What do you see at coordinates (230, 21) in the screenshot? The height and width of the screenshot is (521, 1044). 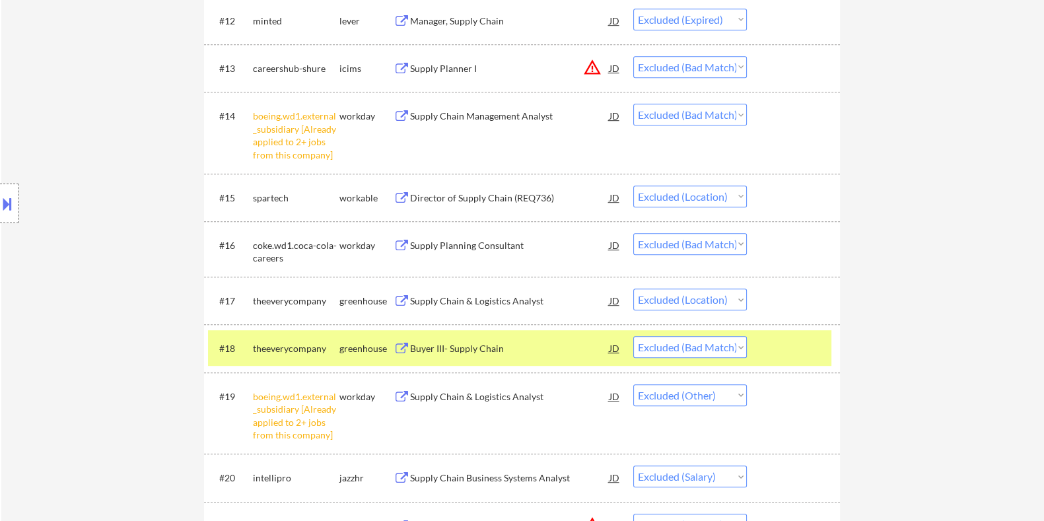 I see `div: #12` at bounding box center [230, 21].